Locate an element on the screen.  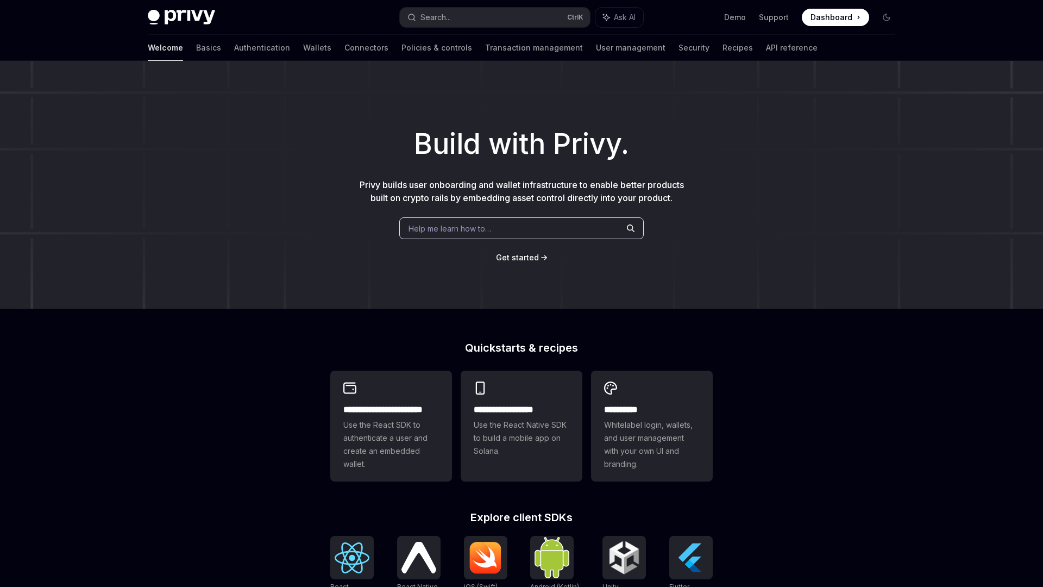
a: Recipes is located at coordinates (738, 48).